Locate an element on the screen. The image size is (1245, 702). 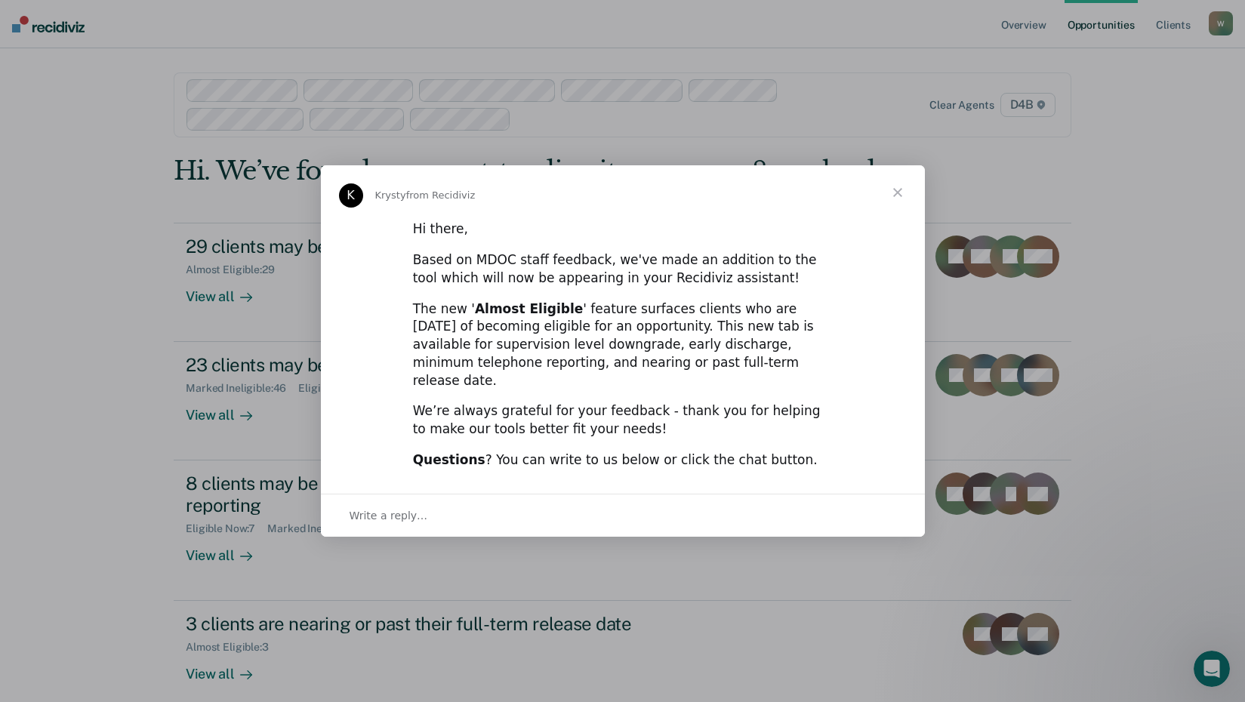
div: Hi there, is located at coordinates (623, 230).